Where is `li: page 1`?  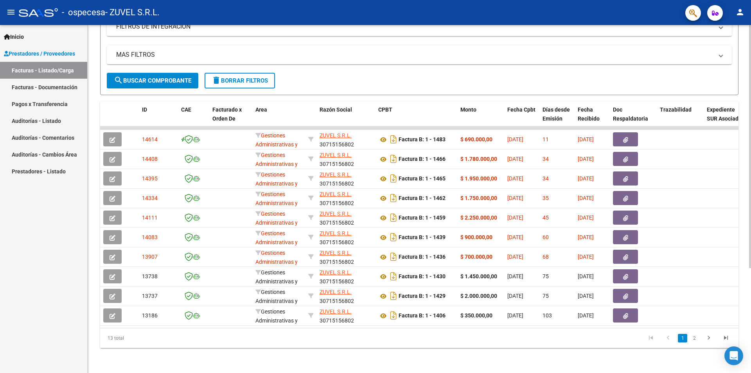
li: page 1 is located at coordinates (682, 338).